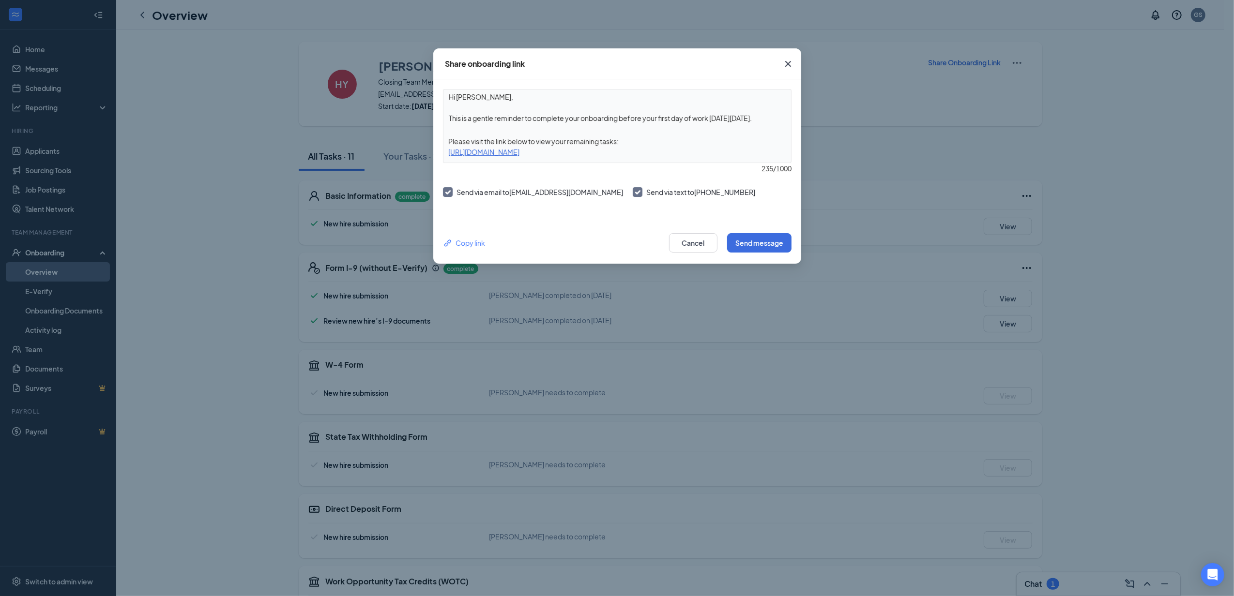 This screenshot has height=596, width=1234. I want to click on div: 235 / 1000, so click(617, 168).